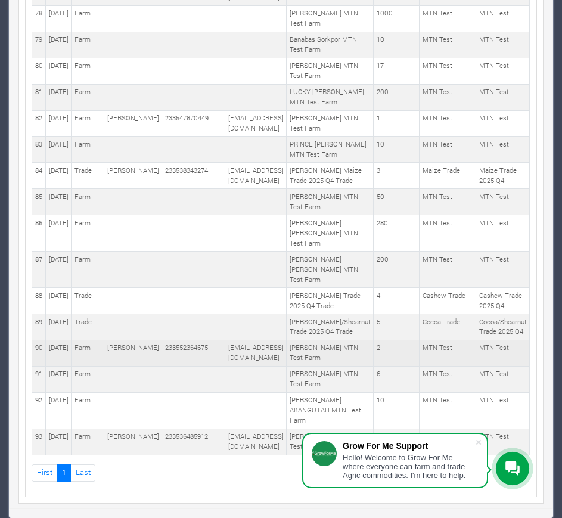 Image resolution: width=562 pixels, height=518 pixels. Describe the element at coordinates (39, 233) in the screenshot. I see `td: 86` at that location.